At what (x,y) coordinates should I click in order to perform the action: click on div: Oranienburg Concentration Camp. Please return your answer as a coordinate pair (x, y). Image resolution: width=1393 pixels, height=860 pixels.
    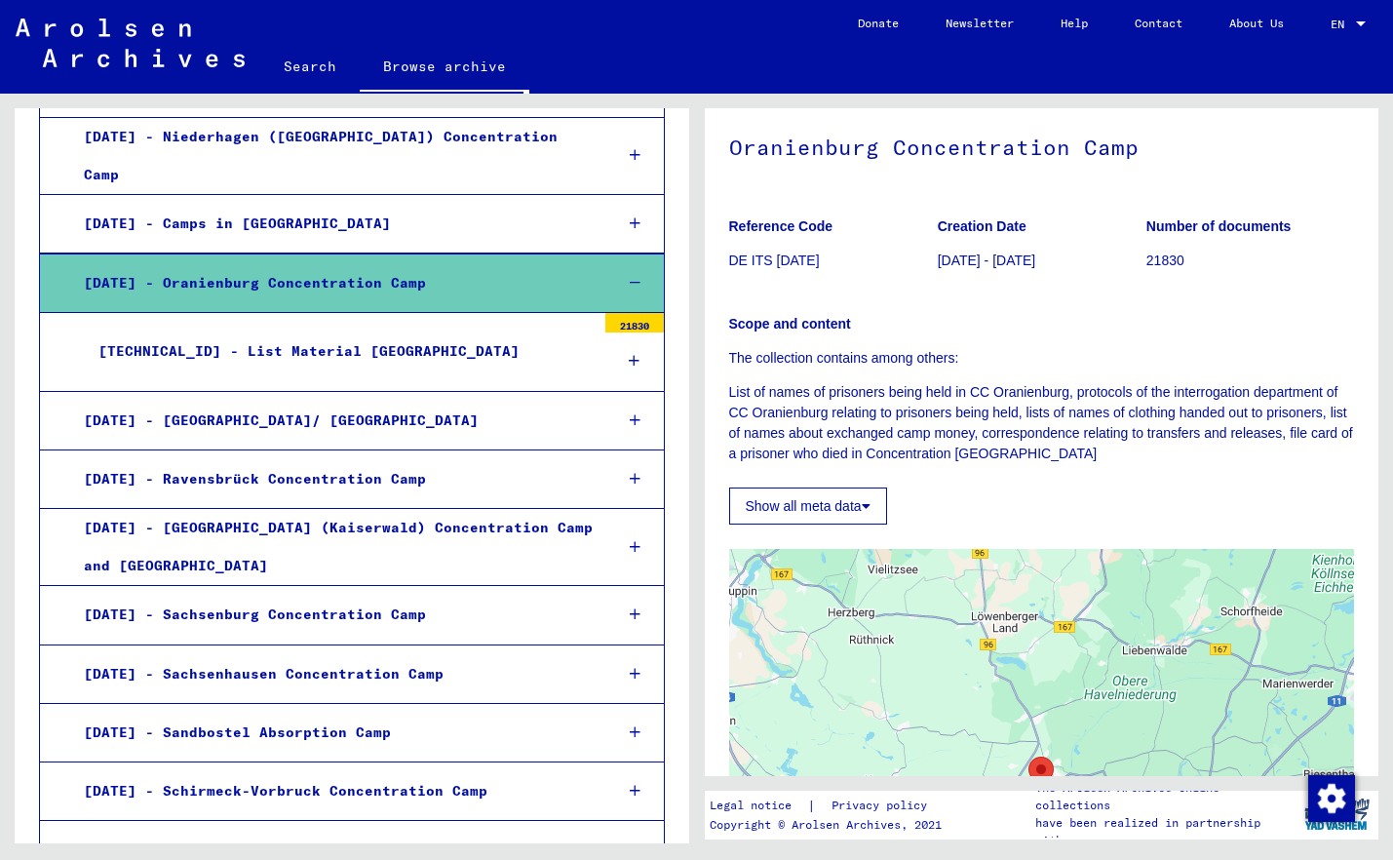
    Looking at the image, I should click on (1041, 774).